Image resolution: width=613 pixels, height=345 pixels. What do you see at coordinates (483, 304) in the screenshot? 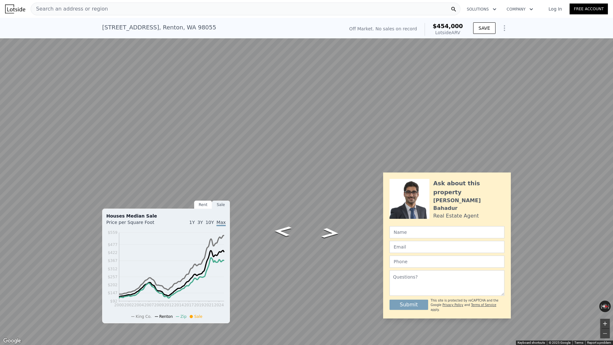
I see `a: Terms of Service` at bounding box center [483, 304].